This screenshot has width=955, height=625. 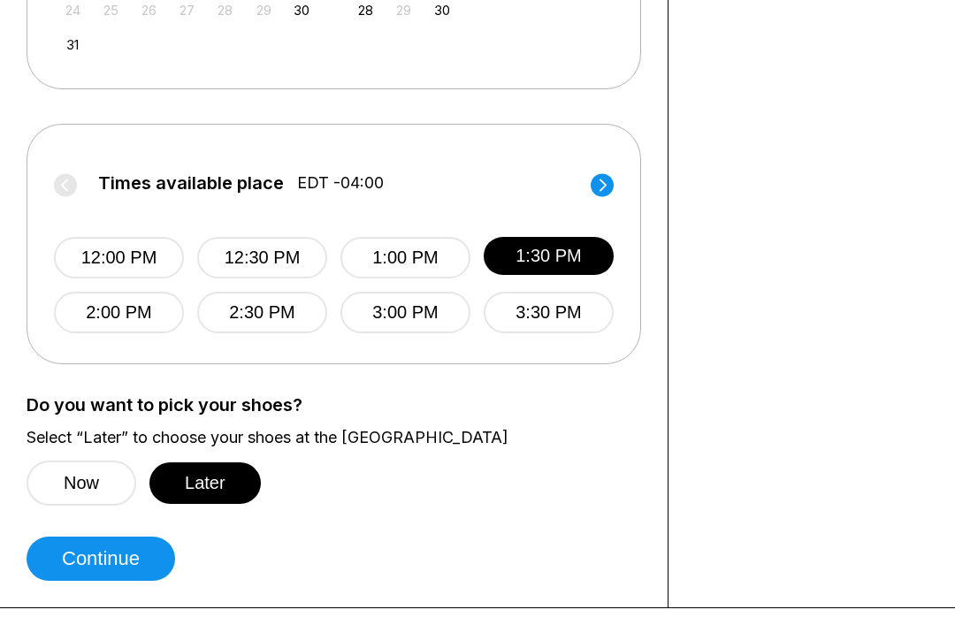 I want to click on div: Choose Sunday, August 31st, 2025, so click(x=72, y=44).